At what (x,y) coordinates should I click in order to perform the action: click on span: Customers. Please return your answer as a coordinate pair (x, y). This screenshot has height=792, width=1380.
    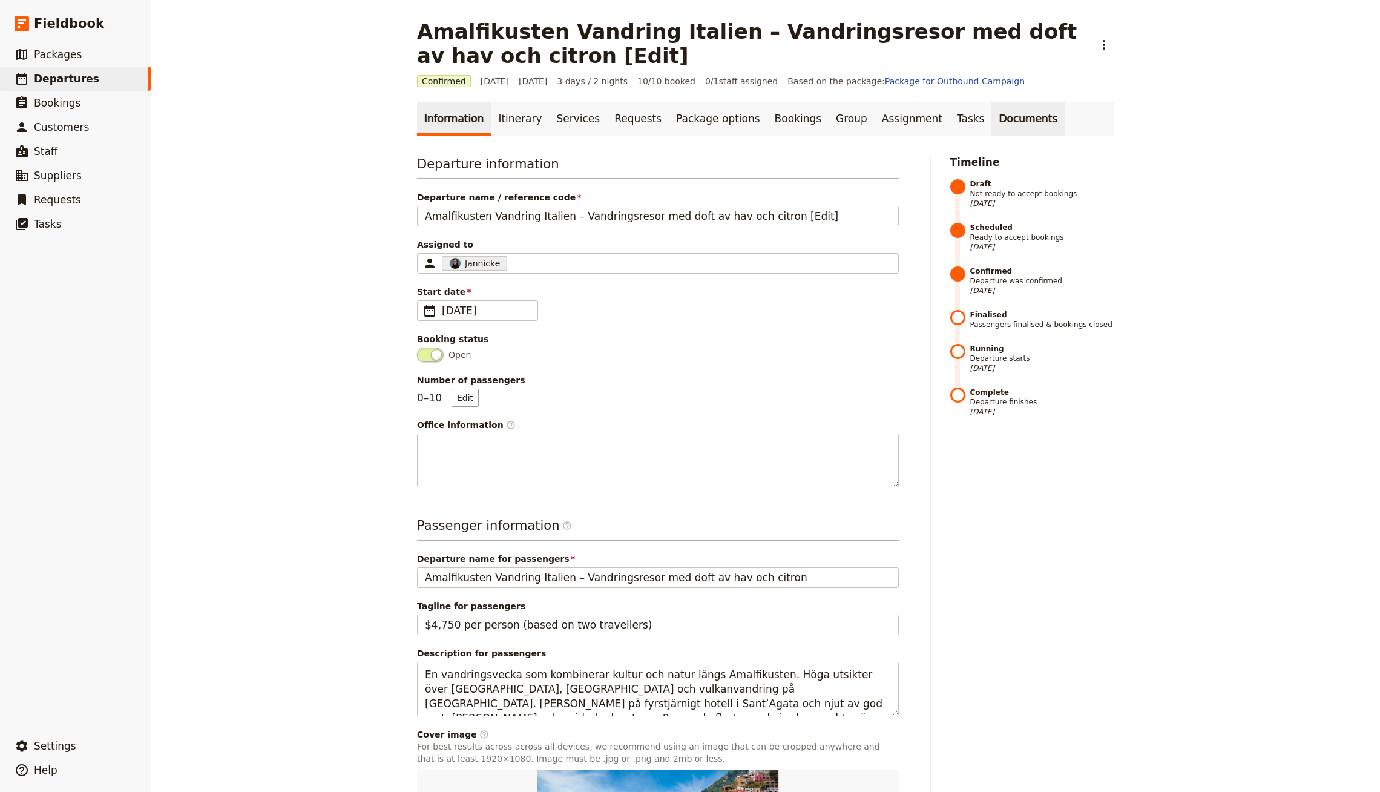
    Looking at the image, I should click on (61, 127).